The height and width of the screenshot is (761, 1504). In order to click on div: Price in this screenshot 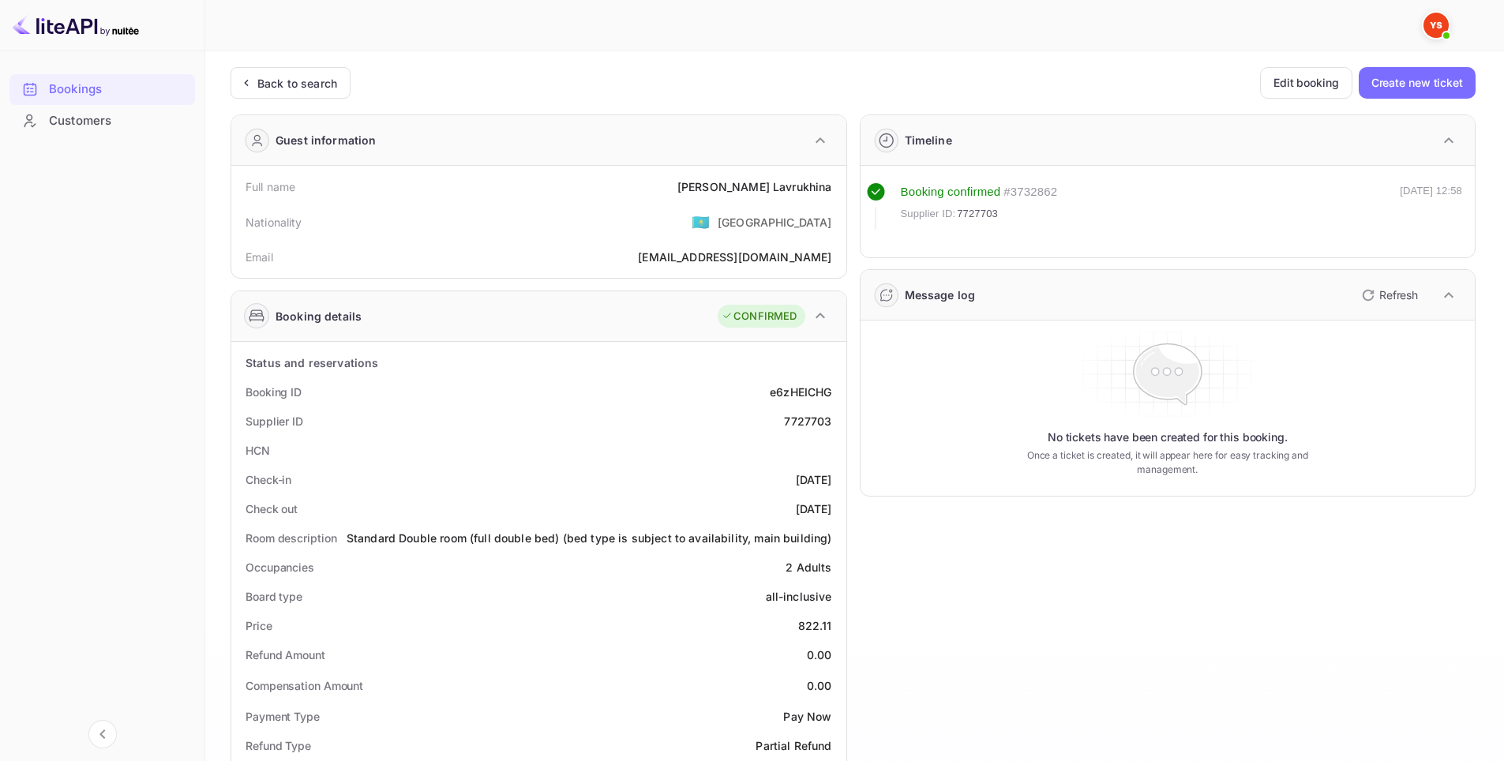, I will do `click(259, 625)`.